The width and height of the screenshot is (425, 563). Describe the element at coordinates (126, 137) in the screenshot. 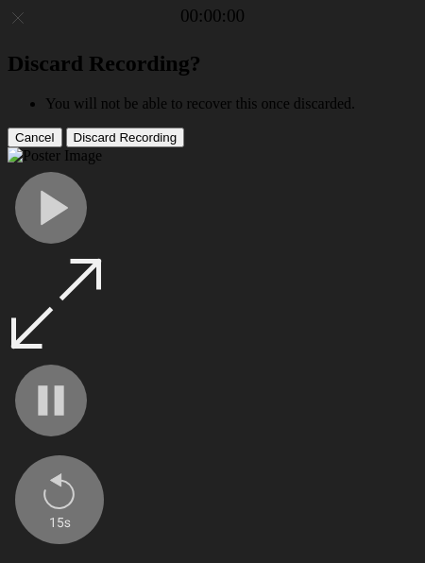

I see `button: Discard Recording` at that location.